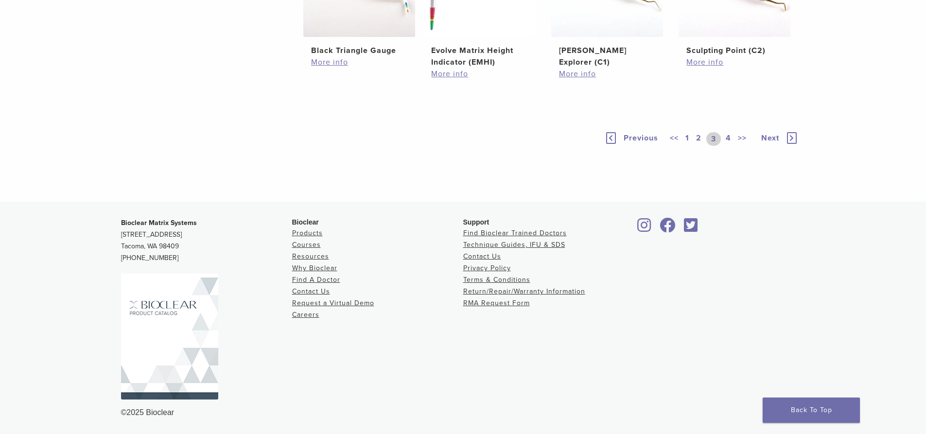 Image resolution: width=926 pixels, height=434 pixels. What do you see at coordinates (728, 139) in the screenshot?
I see `a: 4` at bounding box center [728, 139].